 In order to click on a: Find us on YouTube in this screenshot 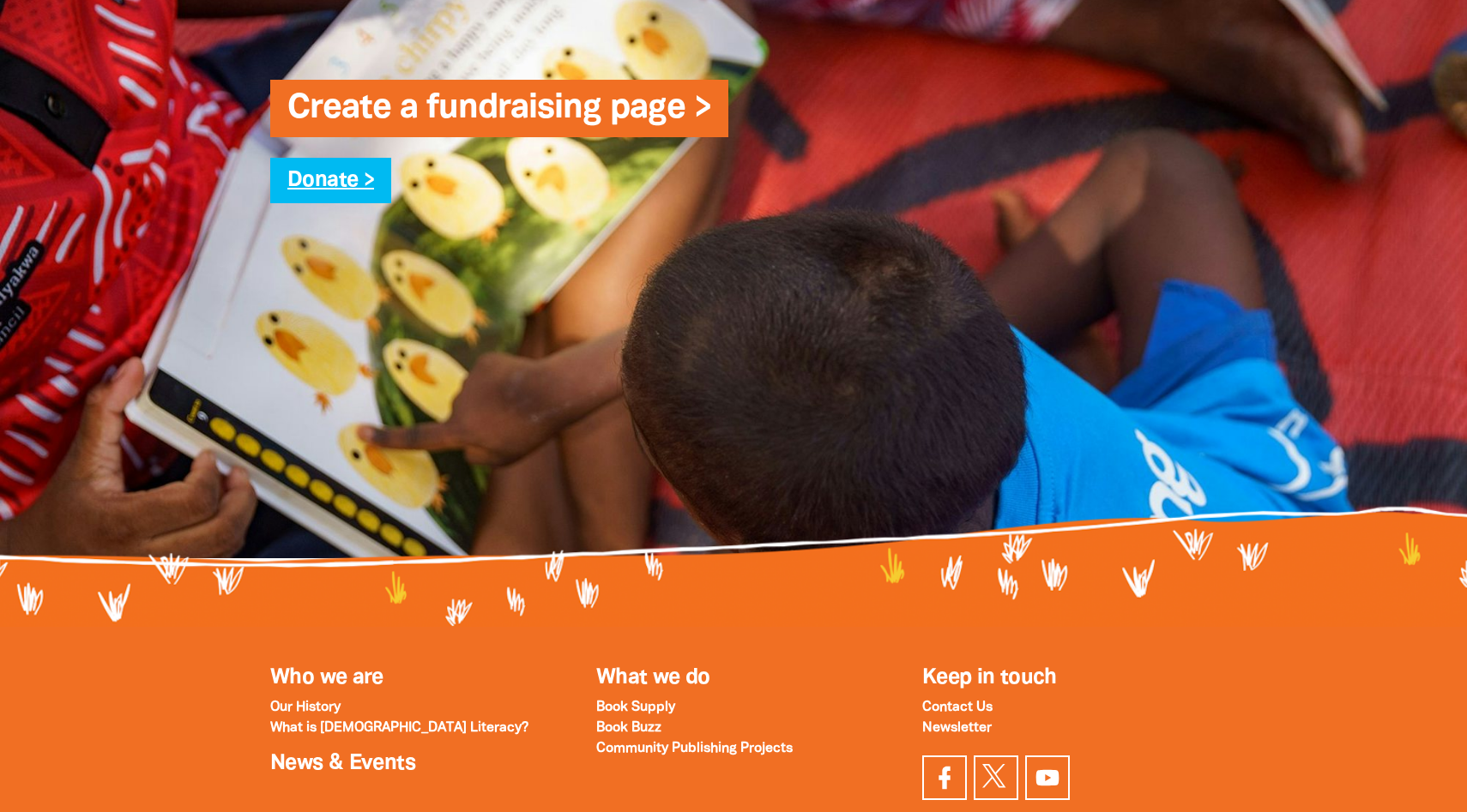, I will do `click(1047, 778)`.